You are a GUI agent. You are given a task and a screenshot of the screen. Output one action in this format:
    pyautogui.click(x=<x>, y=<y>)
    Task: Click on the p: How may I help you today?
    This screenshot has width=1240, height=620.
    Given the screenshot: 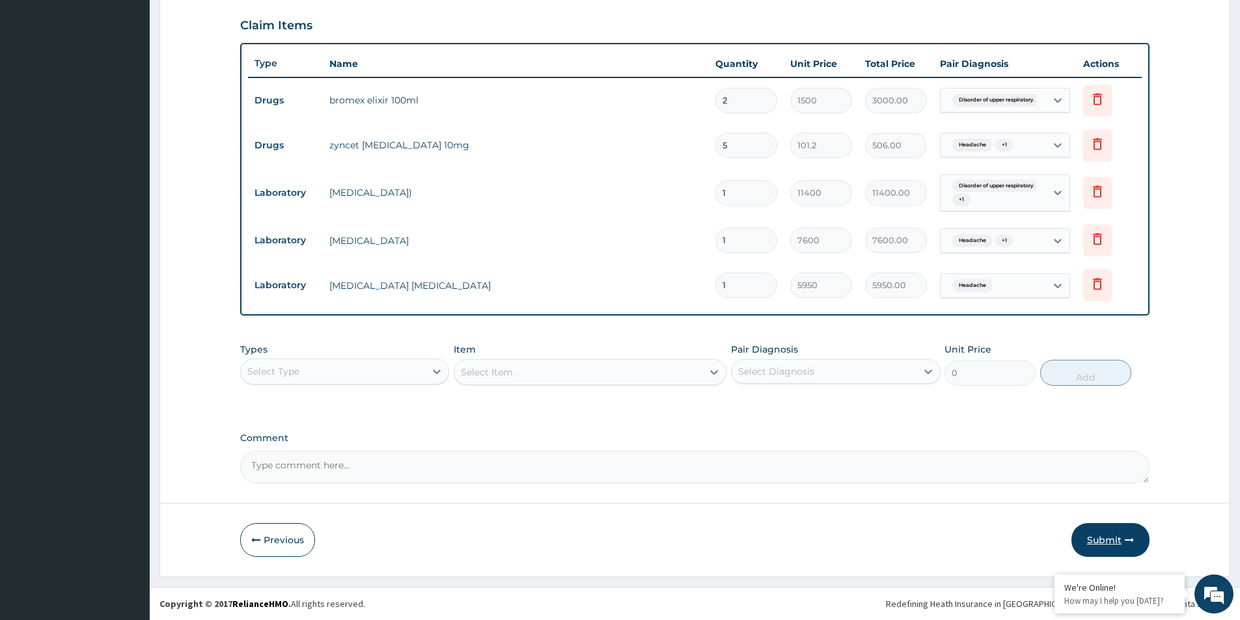 What is the action you would take?
    pyautogui.click(x=1119, y=601)
    